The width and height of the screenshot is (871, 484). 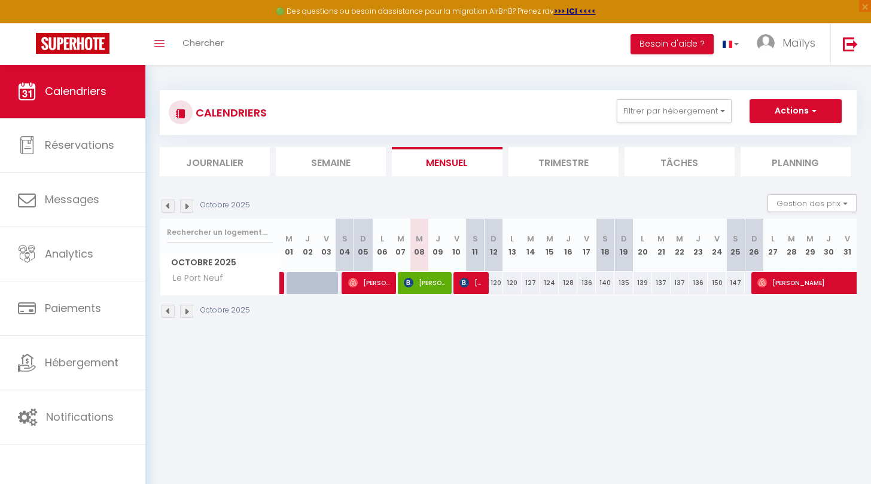 What do you see at coordinates (798, 42) in the screenshot?
I see `span: Maïlys` at bounding box center [798, 42].